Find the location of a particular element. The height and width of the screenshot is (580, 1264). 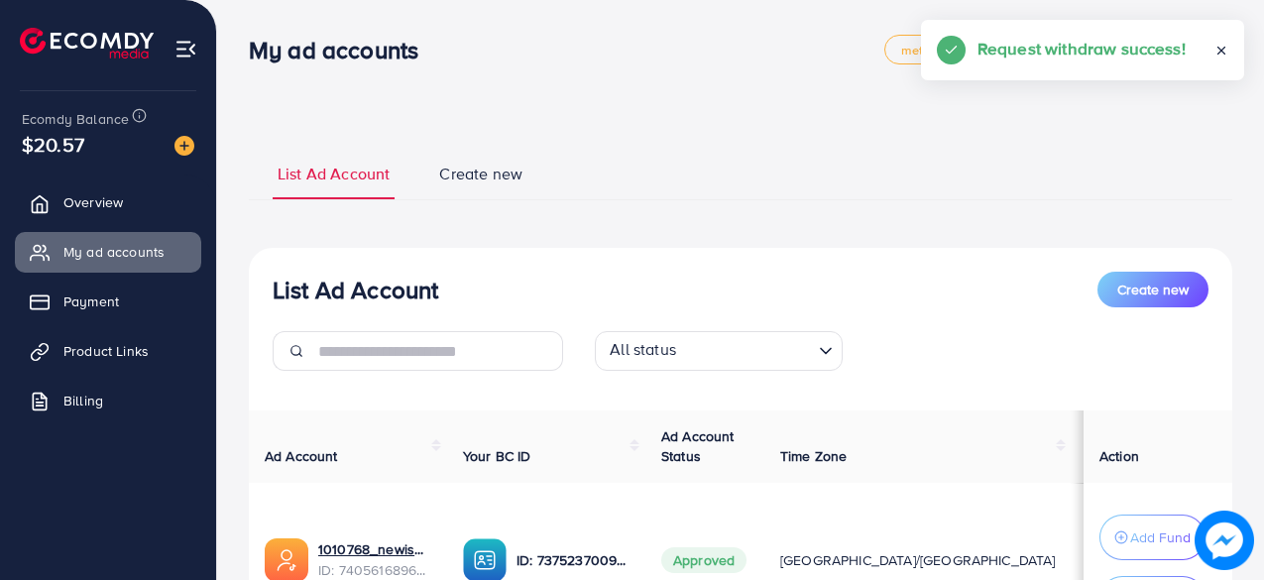

span: Ad Account is located at coordinates (301, 456).